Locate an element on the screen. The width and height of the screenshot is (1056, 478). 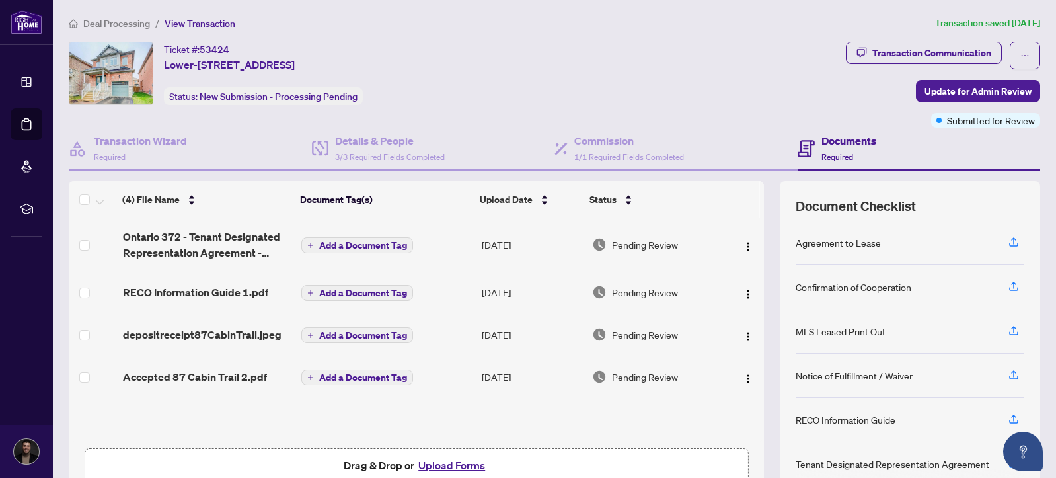
button: Update for Admin Review is located at coordinates (978, 91).